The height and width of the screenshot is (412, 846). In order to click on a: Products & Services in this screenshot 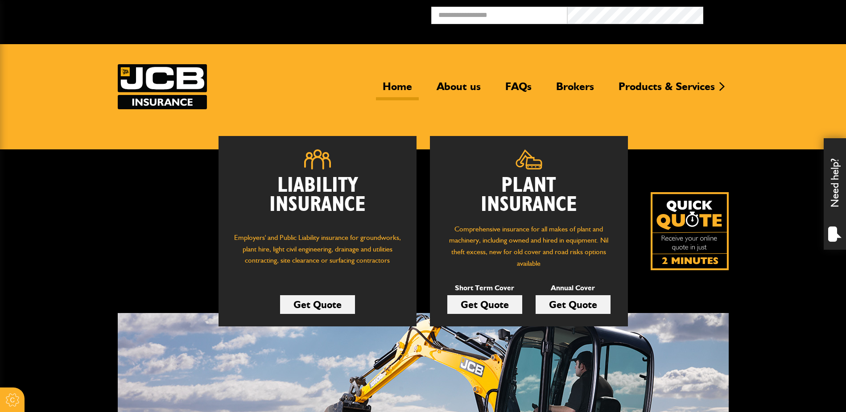, I will do `click(667, 90)`.